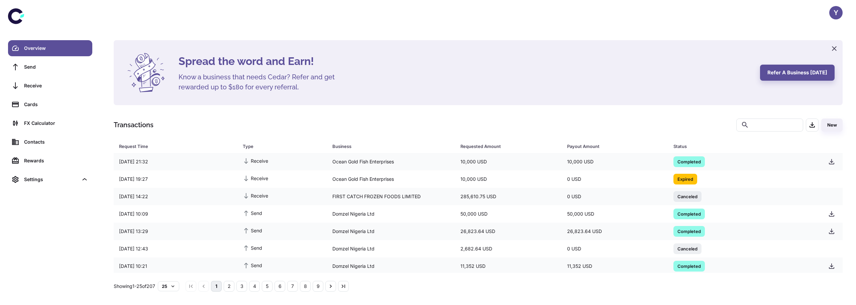 The image size is (856, 305). Describe the element at coordinates (50, 86) in the screenshot. I see `a: Receive` at that location.